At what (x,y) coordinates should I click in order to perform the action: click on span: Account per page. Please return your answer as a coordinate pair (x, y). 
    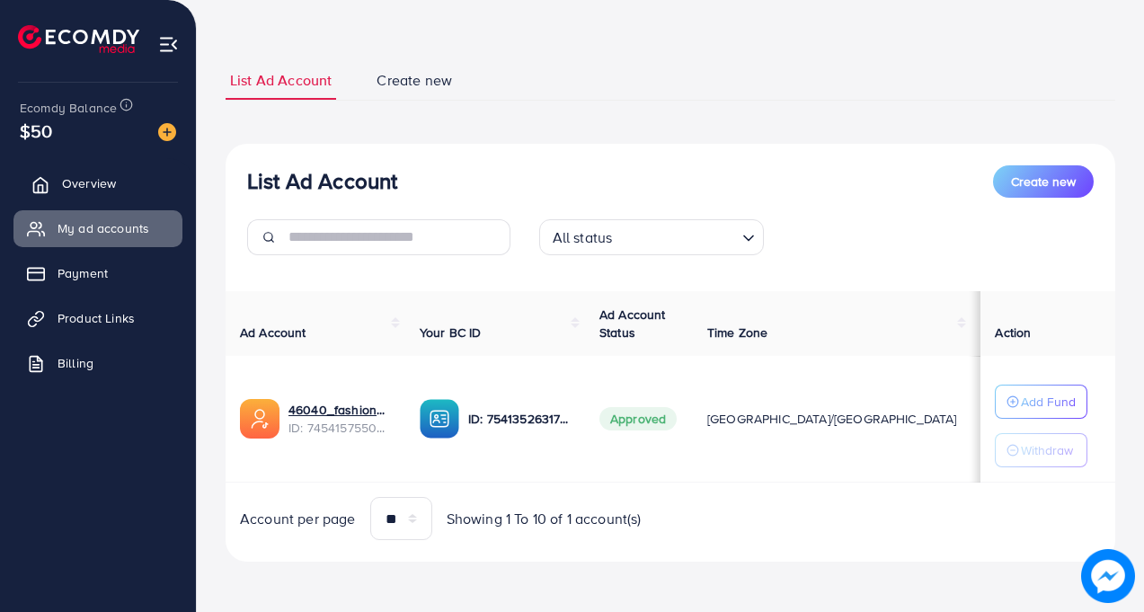
    Looking at the image, I should click on (298, 519).